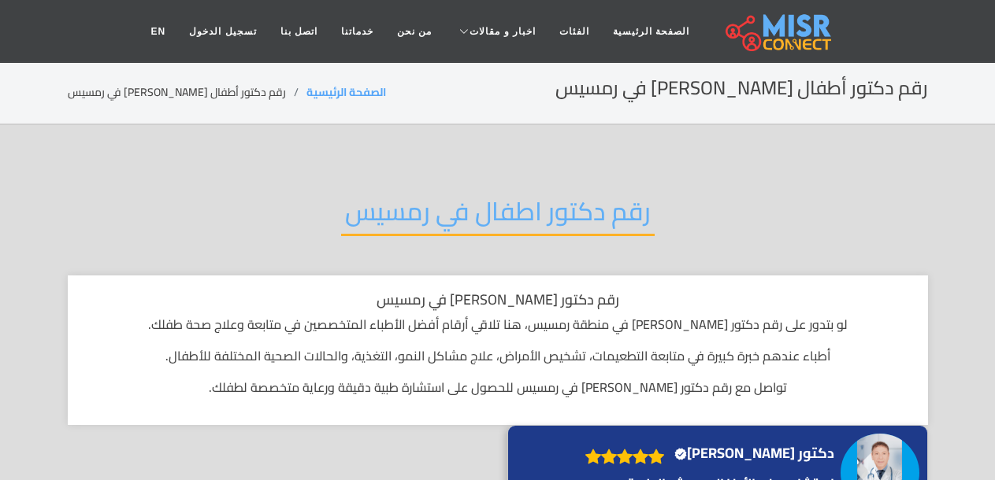 The width and height of the screenshot is (995, 480). Describe the element at coordinates (414, 32) in the screenshot. I see `a: من نحن` at that location.